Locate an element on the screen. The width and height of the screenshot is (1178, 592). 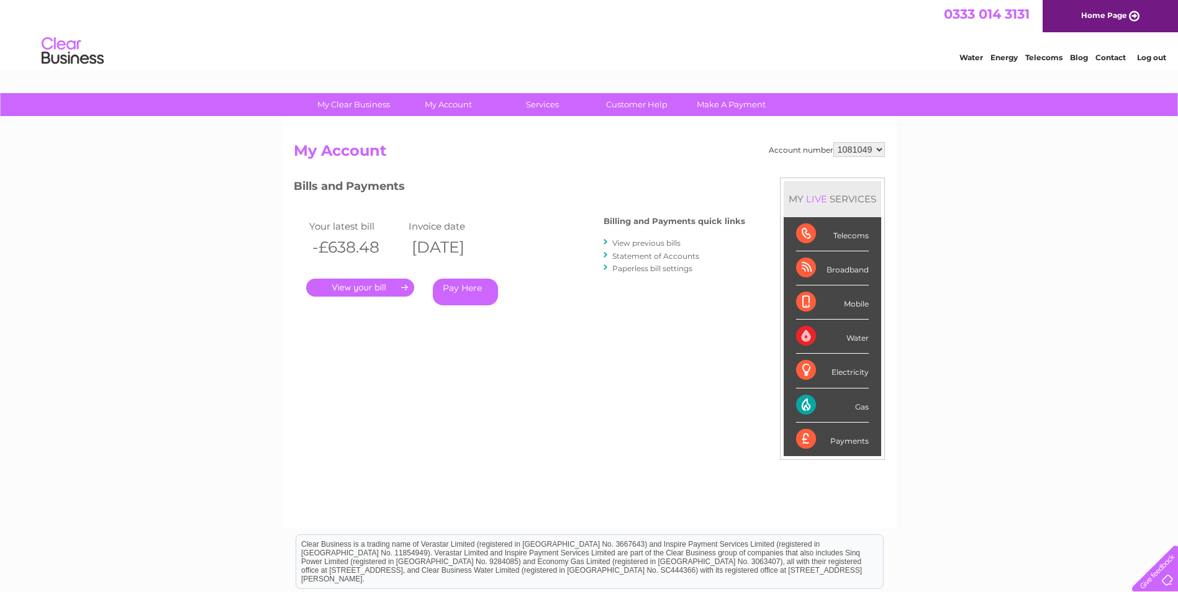
td: Your latest bill is located at coordinates (356, 226).